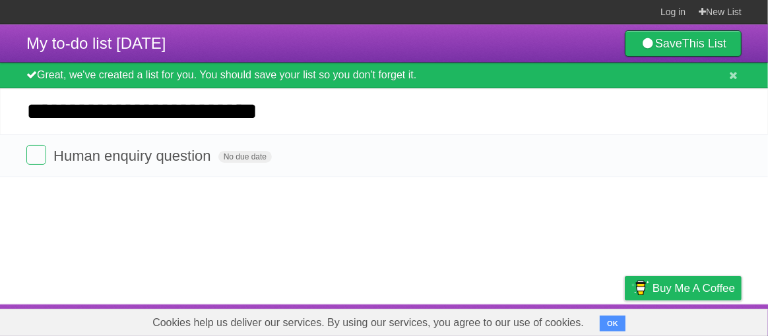 The image size is (768, 336). What do you see at coordinates (625, 321) in the screenshot?
I see `a: Privacy` at bounding box center [625, 321].